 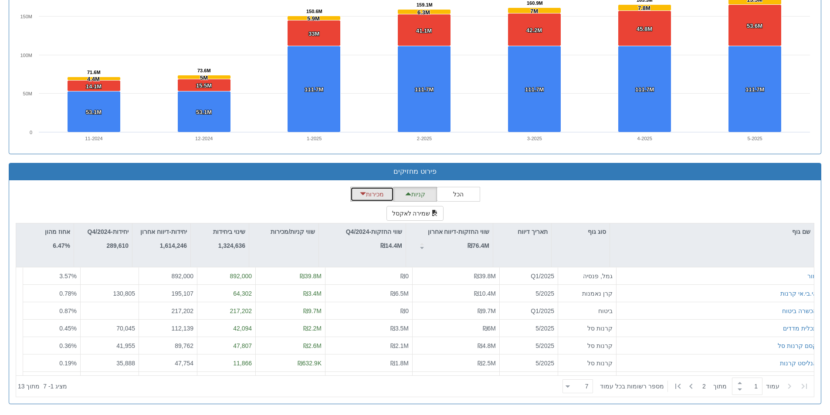 What do you see at coordinates (168, 328) in the screenshot?
I see `div: 112,139` at bounding box center [168, 328].